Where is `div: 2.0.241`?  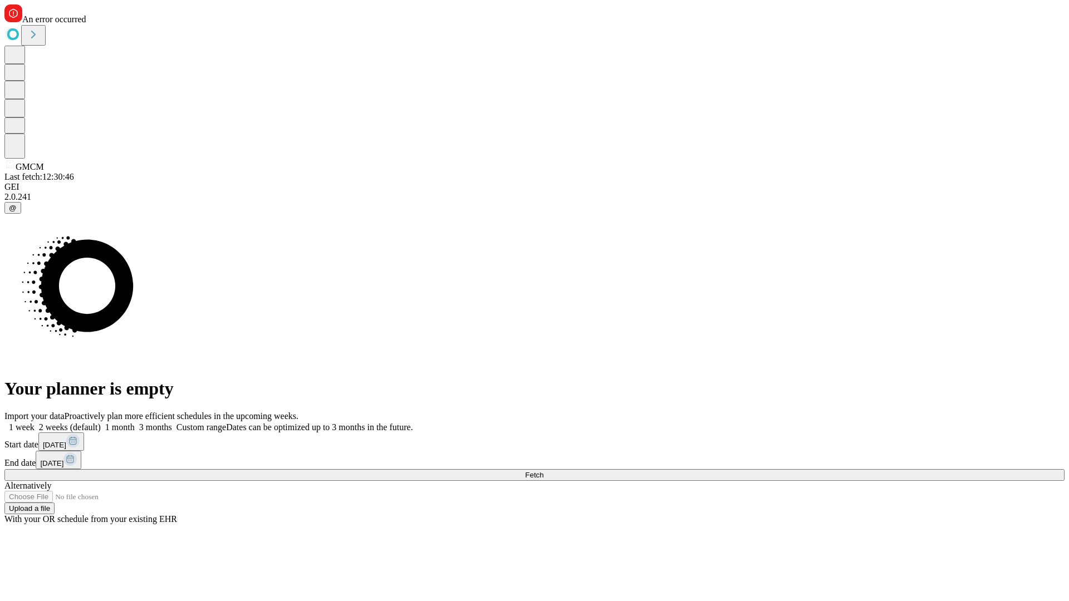
div: 2.0.241 is located at coordinates (534, 197).